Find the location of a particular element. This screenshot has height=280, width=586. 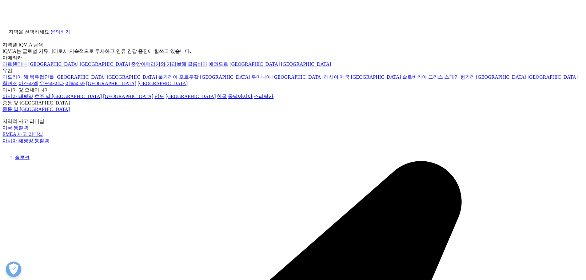

font: 지역적 사고 리더십 is located at coordinates (23, 121).